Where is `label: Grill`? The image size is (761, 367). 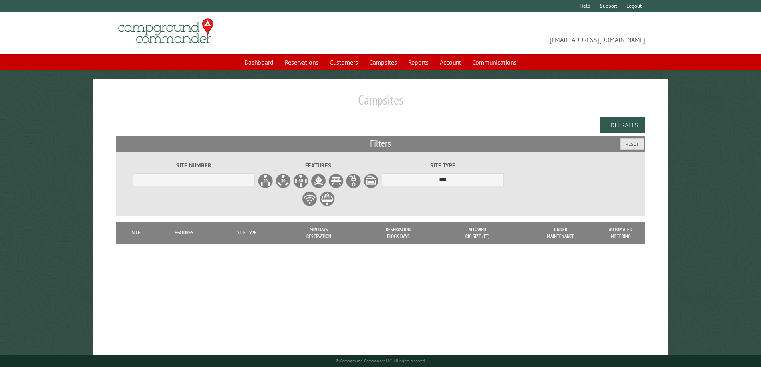 label: Grill is located at coordinates (327, 199).